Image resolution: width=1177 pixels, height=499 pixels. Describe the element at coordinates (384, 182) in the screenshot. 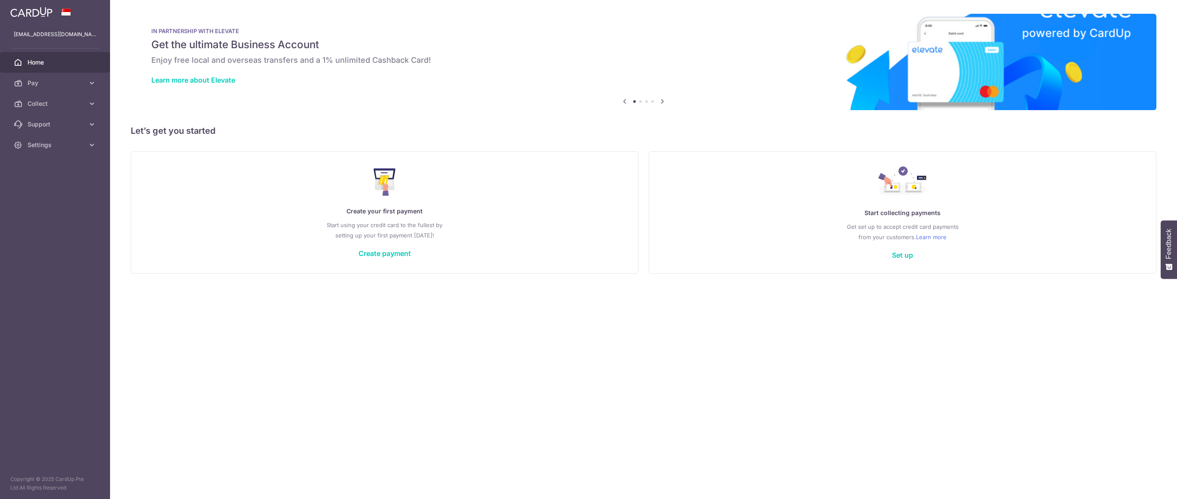

I see `img: Make Payment` at that location.